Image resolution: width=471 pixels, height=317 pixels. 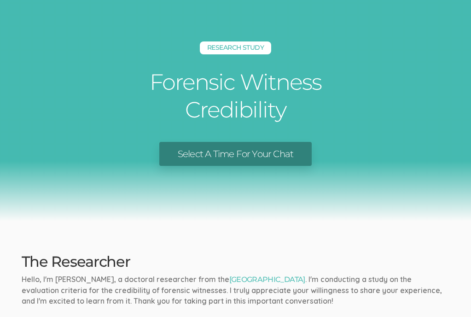 I want to click on h1: Forensic Witness Credibility, so click(x=236, y=96).